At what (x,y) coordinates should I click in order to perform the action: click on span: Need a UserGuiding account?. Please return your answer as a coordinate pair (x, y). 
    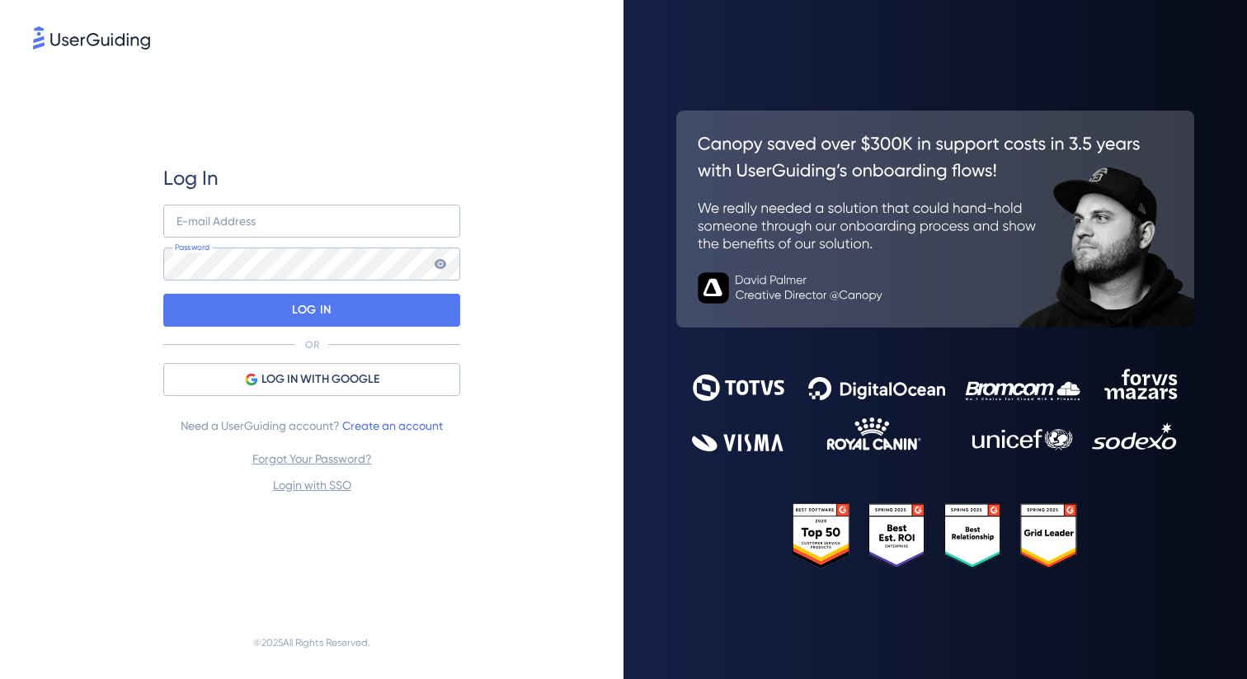
    Looking at the image, I should click on (312, 426).